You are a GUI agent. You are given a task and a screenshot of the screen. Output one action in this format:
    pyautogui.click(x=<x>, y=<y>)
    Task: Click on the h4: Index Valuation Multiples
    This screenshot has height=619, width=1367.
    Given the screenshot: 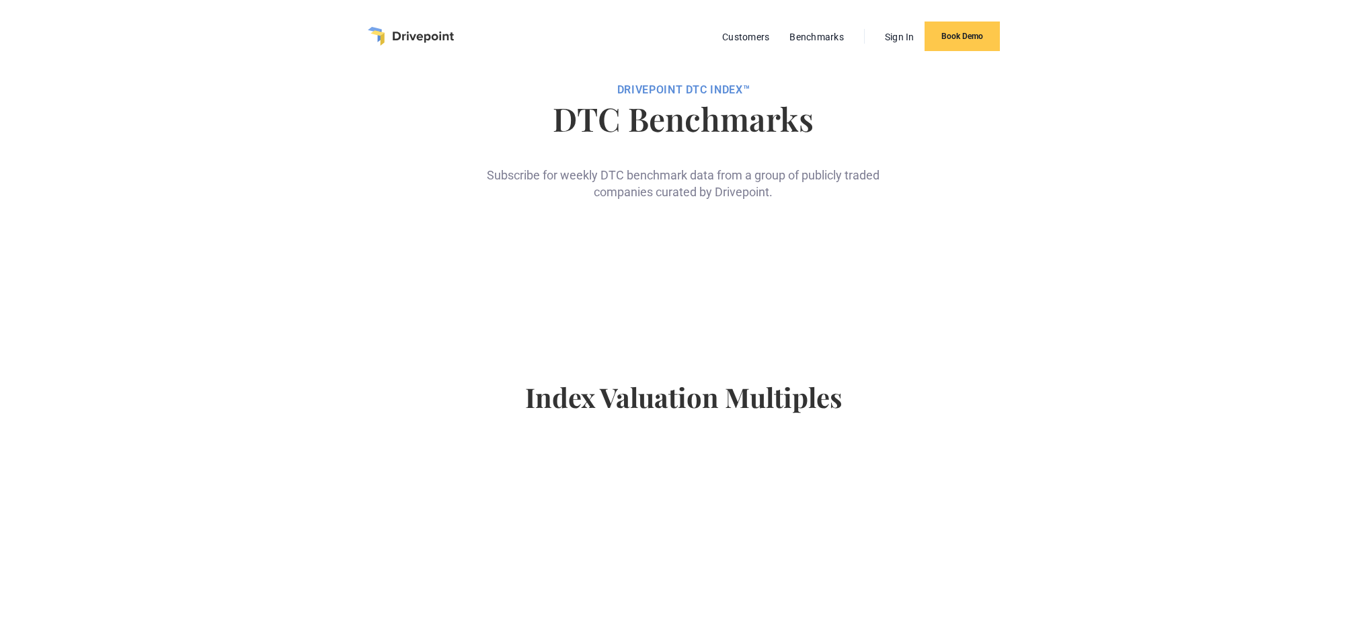 What is the action you would take?
    pyautogui.click(x=684, y=408)
    